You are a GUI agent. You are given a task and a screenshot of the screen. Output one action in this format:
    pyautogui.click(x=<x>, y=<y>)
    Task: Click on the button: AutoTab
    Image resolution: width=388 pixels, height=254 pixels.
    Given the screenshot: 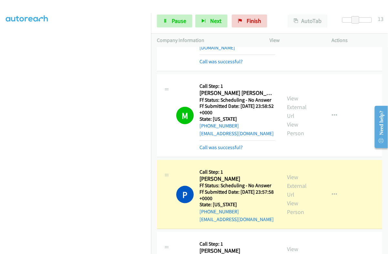 What is the action you would take?
    pyautogui.click(x=307, y=21)
    